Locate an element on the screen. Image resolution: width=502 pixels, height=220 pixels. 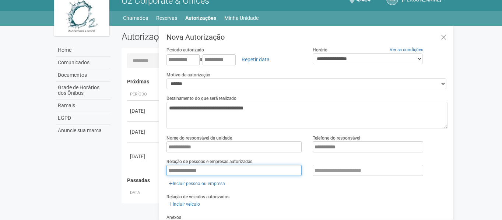
div: a is located at coordinates (234, 60).